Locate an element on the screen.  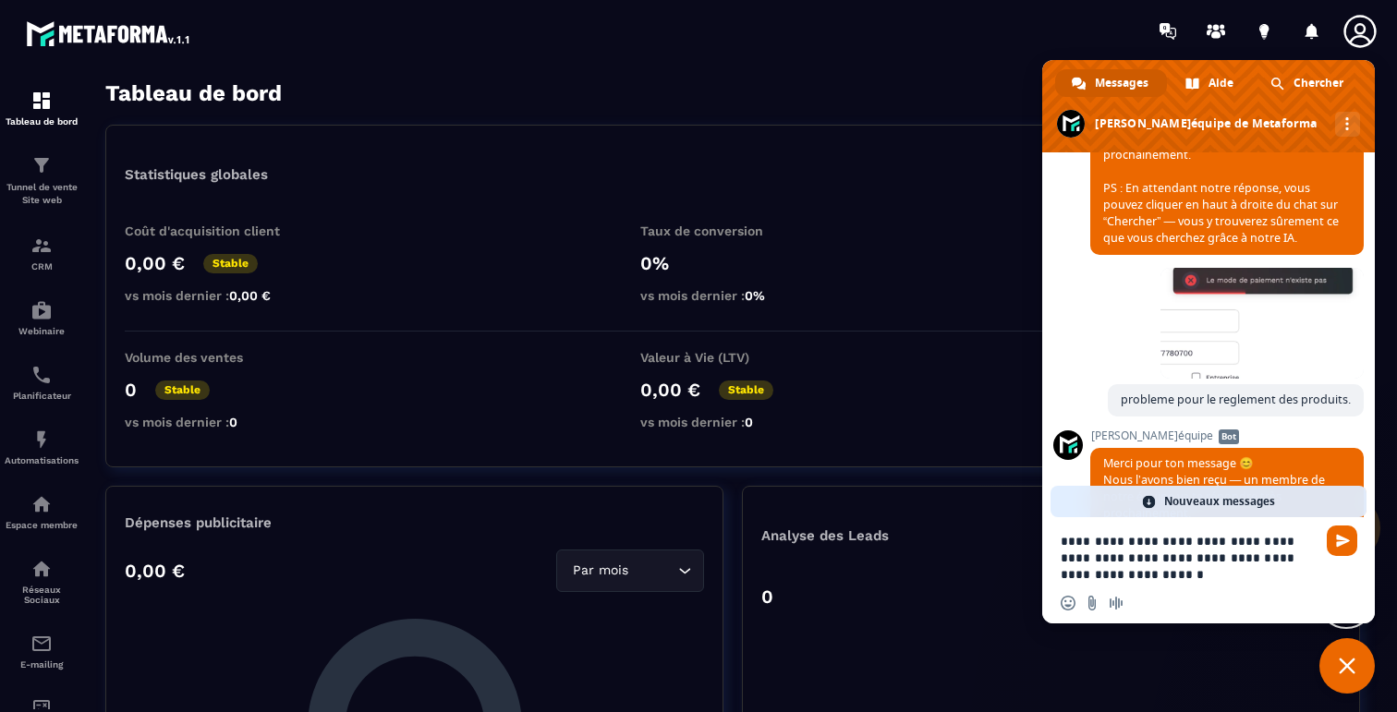
p: CRM is located at coordinates (42, 266).